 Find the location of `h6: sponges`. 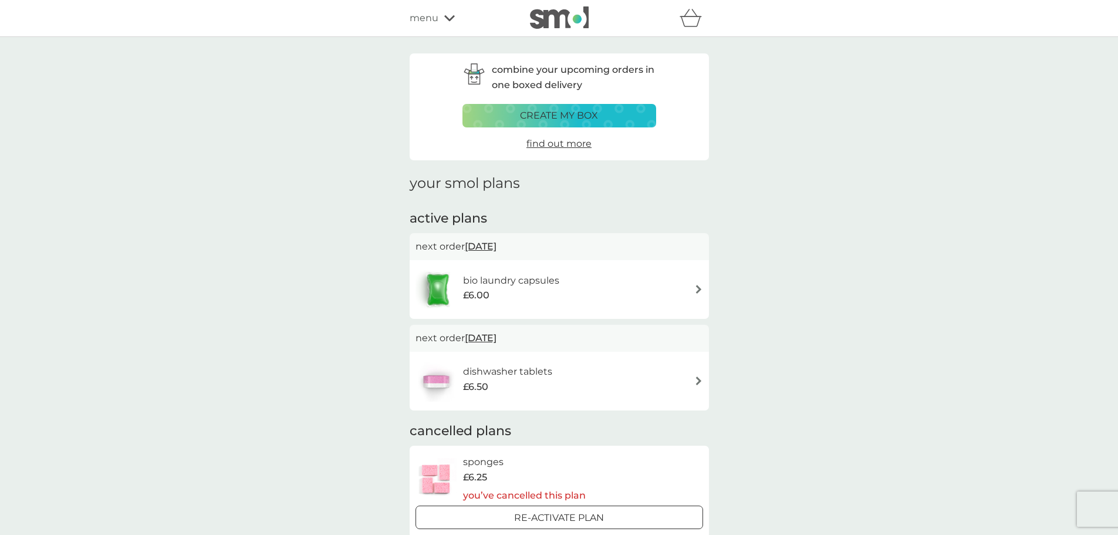

h6: sponges is located at coordinates (524, 462).